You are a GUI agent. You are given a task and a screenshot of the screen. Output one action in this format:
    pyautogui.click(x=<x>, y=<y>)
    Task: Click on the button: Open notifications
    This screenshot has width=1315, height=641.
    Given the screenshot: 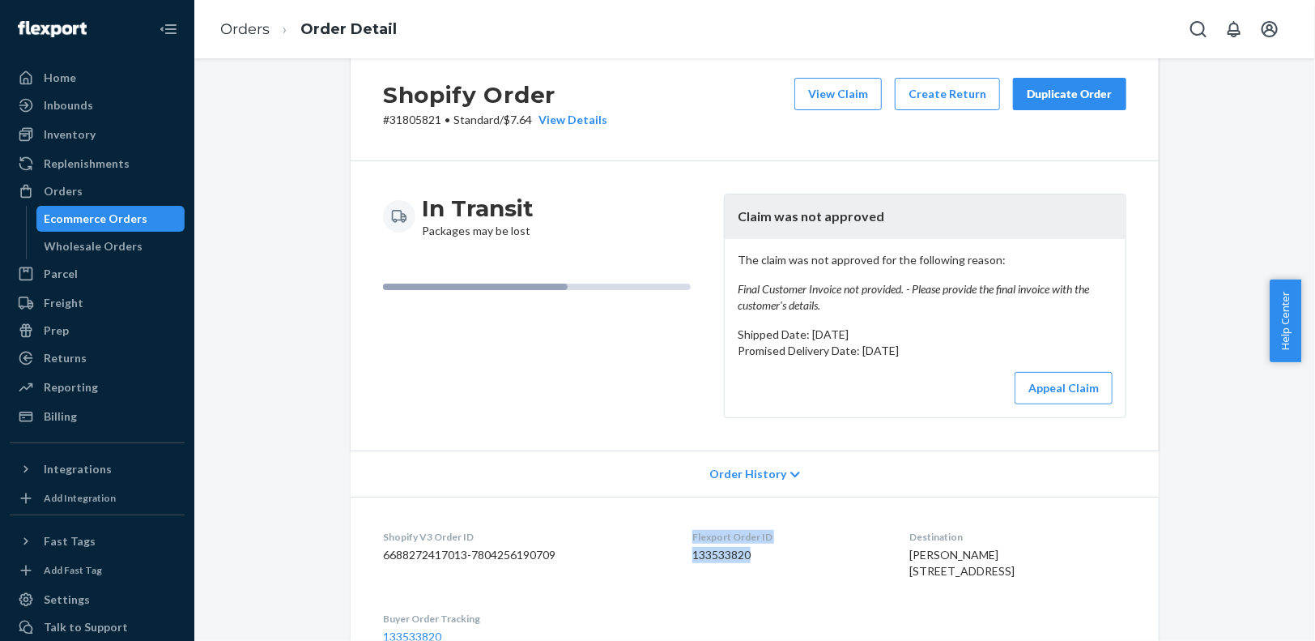 What is the action you would take?
    pyautogui.click(x=1234, y=29)
    